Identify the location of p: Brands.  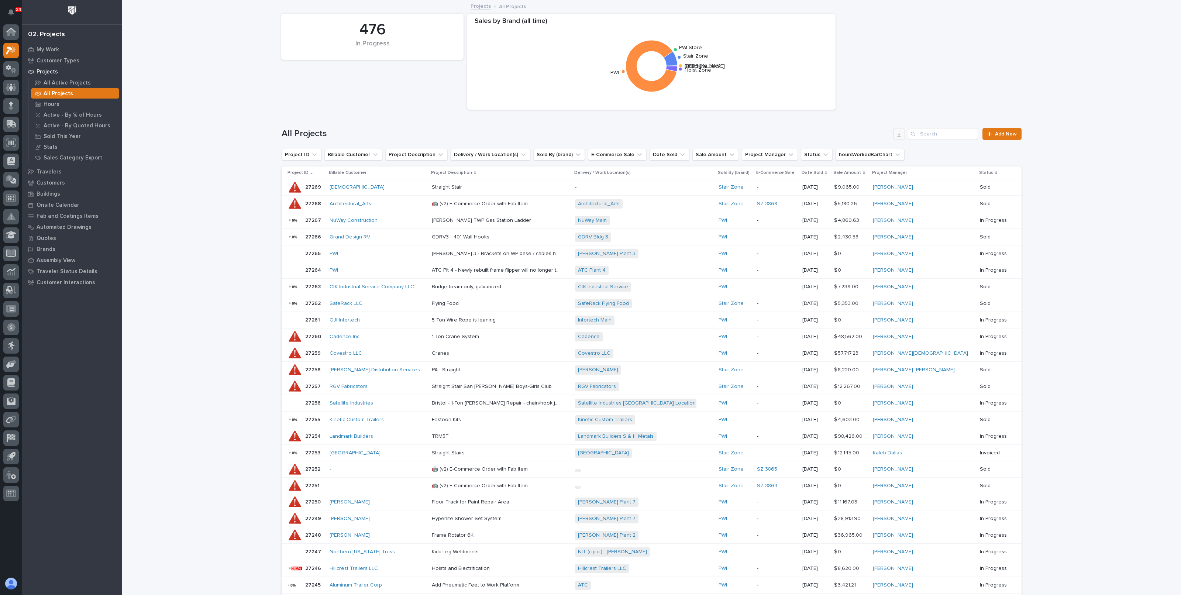
(46, 249).